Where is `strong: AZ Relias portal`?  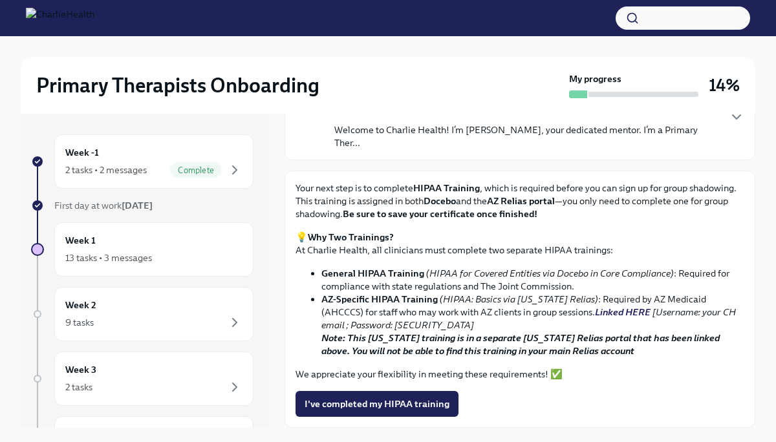 strong: AZ Relias portal is located at coordinates (520, 201).